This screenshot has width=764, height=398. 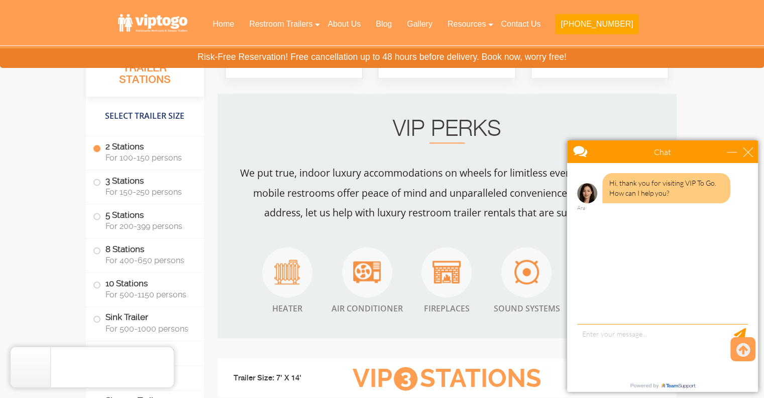 I want to click on a: Blog, so click(x=384, y=24).